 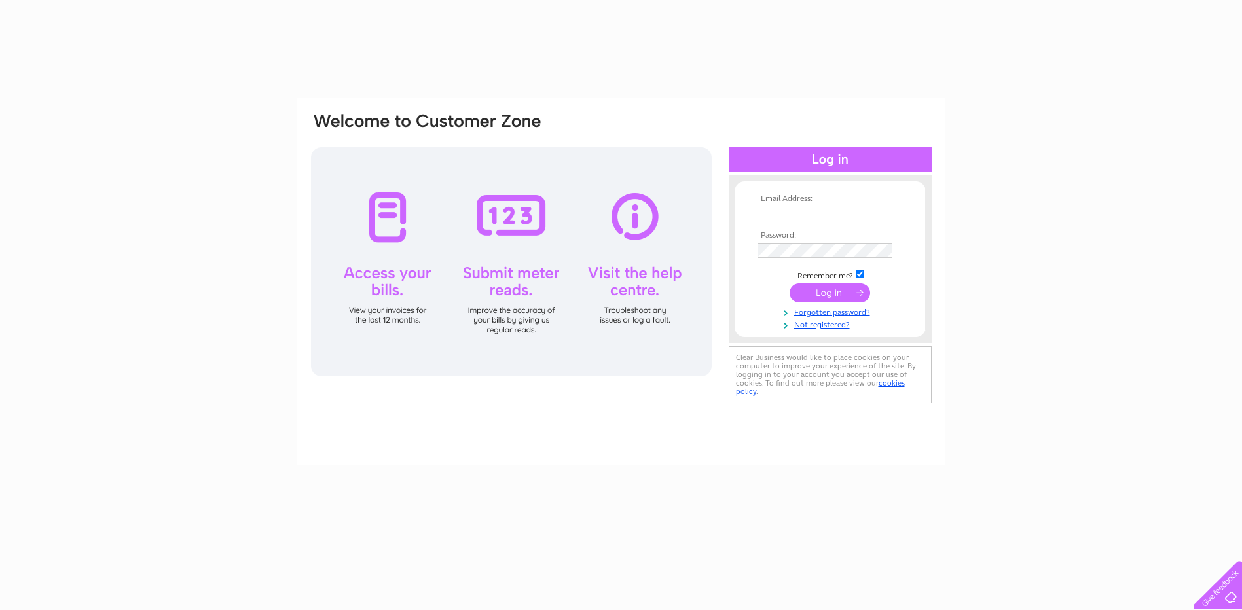 What do you see at coordinates (830, 375) in the screenshot?
I see `div: Clear Business would like to place cookies on your computer to improve your experience of the sit...` at bounding box center [830, 375].